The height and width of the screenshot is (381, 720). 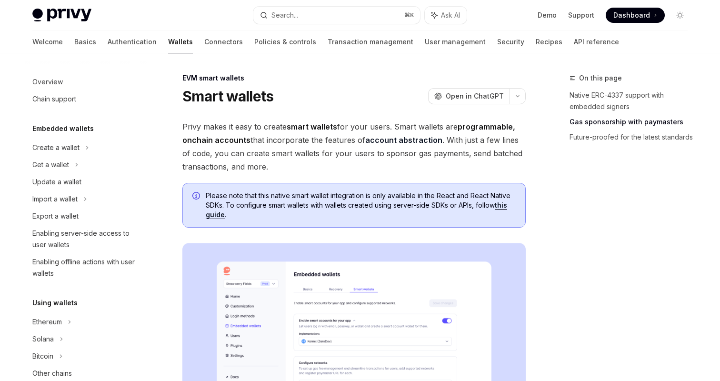 What do you see at coordinates (510, 42) in the screenshot?
I see `a: Security` at bounding box center [510, 42].